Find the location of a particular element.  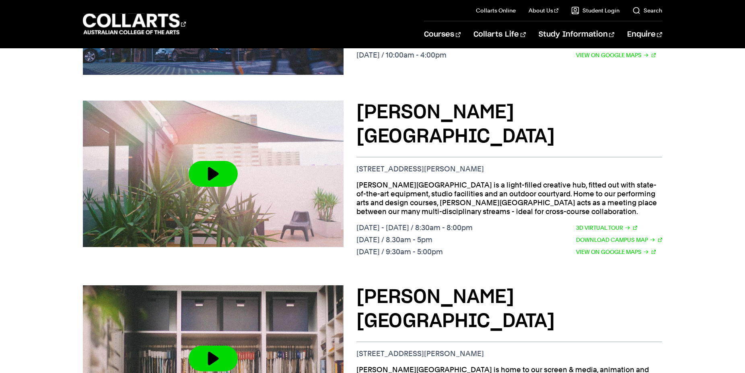

a: Student Login is located at coordinates (595, 10).